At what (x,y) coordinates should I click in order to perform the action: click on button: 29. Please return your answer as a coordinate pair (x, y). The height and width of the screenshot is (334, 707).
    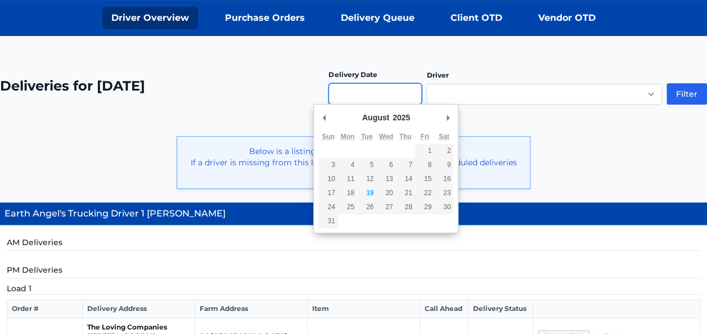
    Looking at the image, I should click on (425, 207).